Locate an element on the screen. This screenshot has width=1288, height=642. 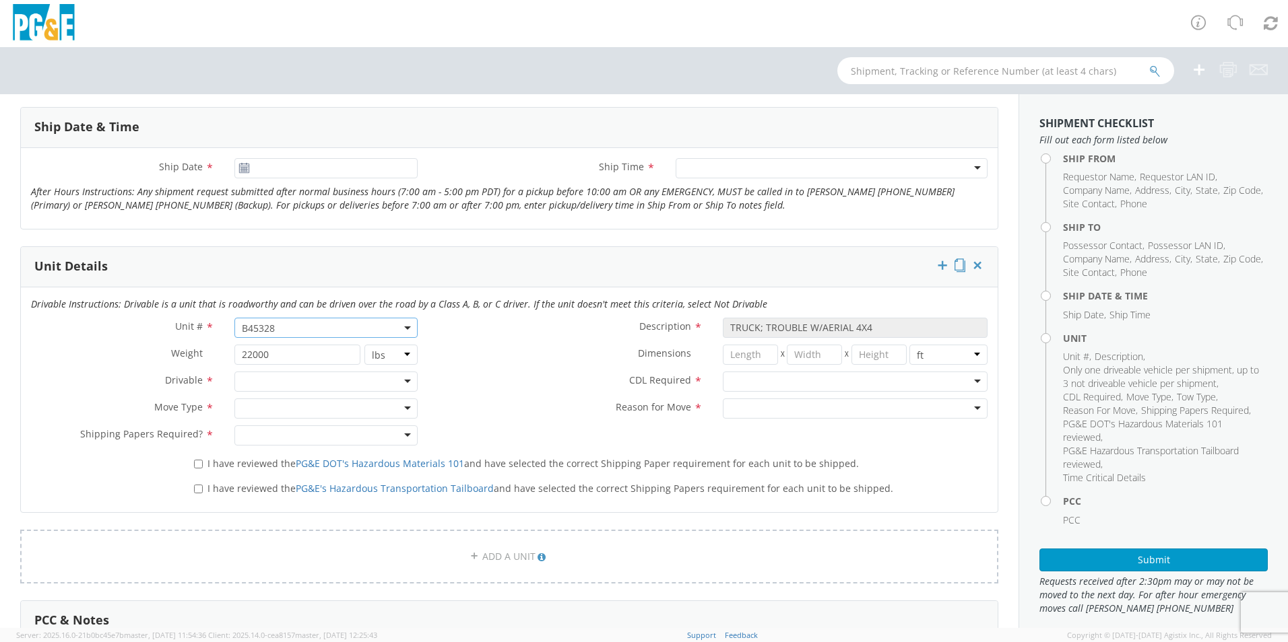
i: Drivable Instructions: Drivable is a unit that is roadworthy and can be driven over the road by a... is located at coordinates (399, 304).